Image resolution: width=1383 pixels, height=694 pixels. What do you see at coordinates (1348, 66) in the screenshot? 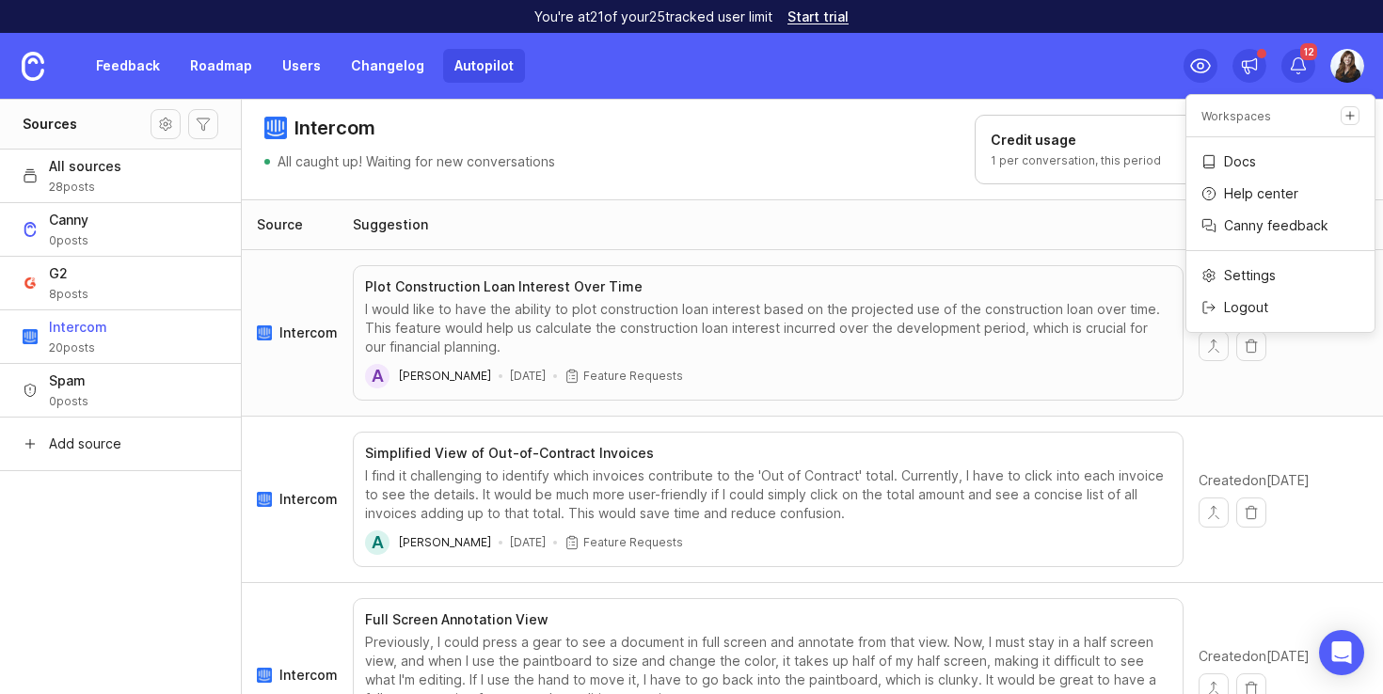
I see `img: Candace Davis` at bounding box center [1348, 66].